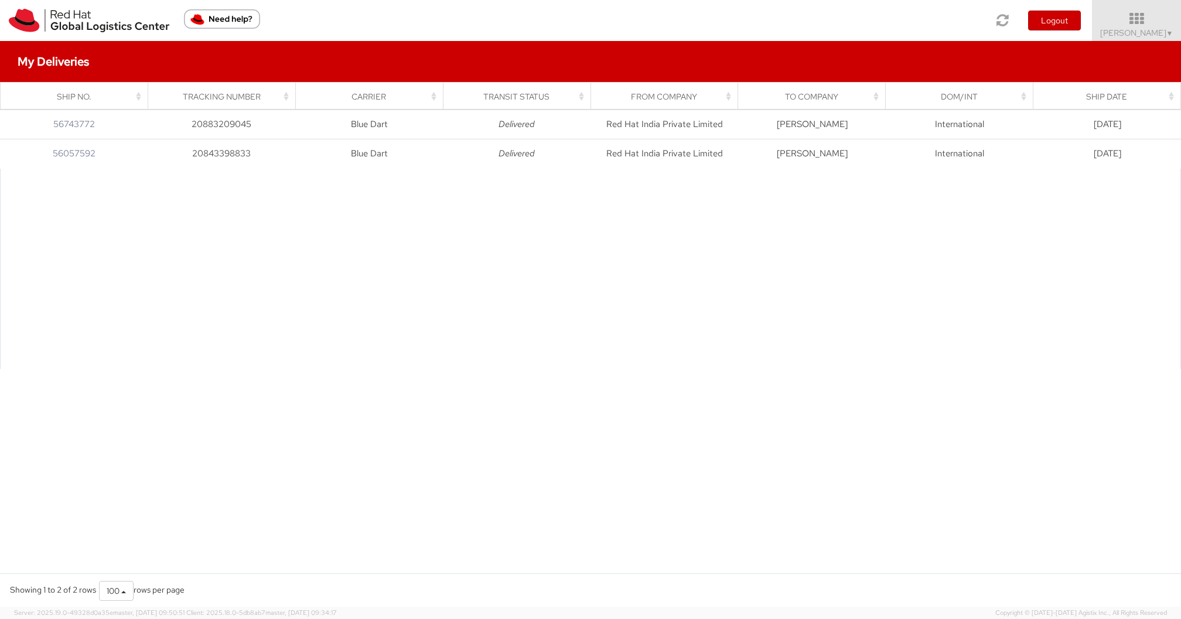  I want to click on td: 20843398833, so click(221, 154).